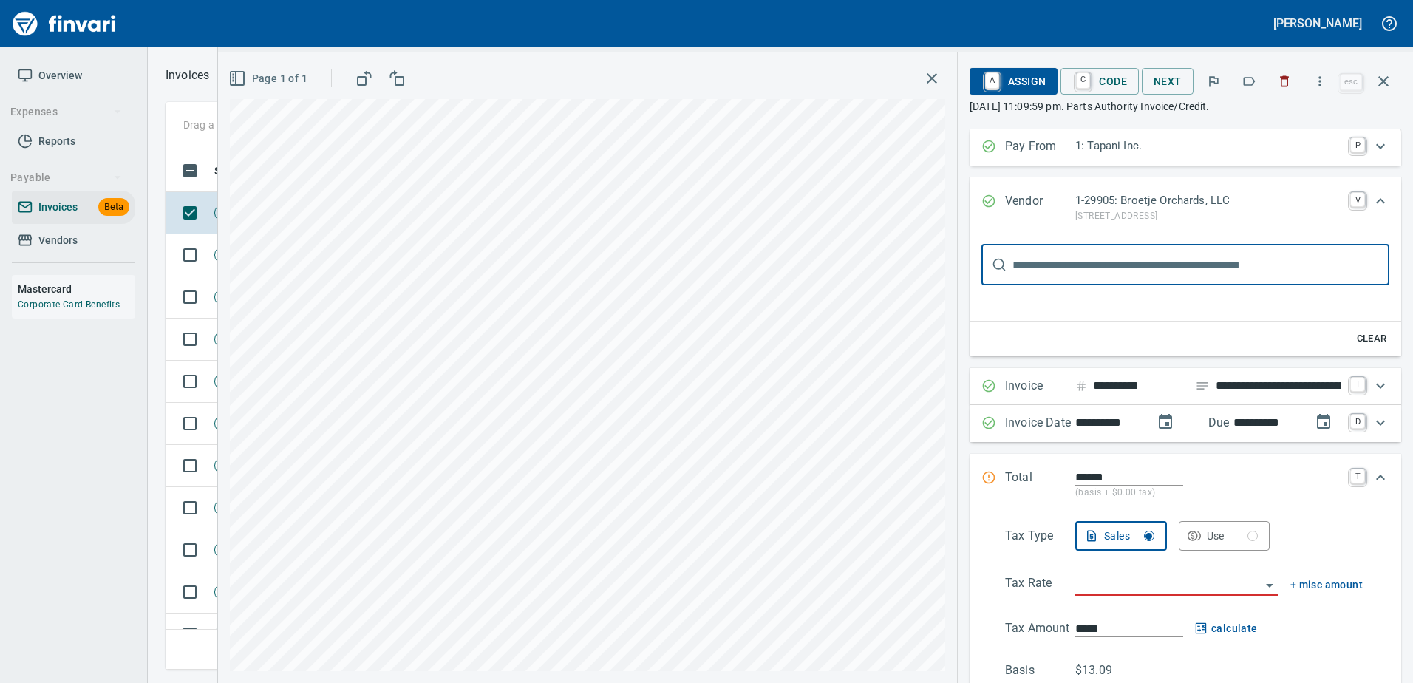 The width and height of the screenshot is (1413, 683). What do you see at coordinates (1371, 338) in the screenshot?
I see `span: Clear` at bounding box center [1371, 338].